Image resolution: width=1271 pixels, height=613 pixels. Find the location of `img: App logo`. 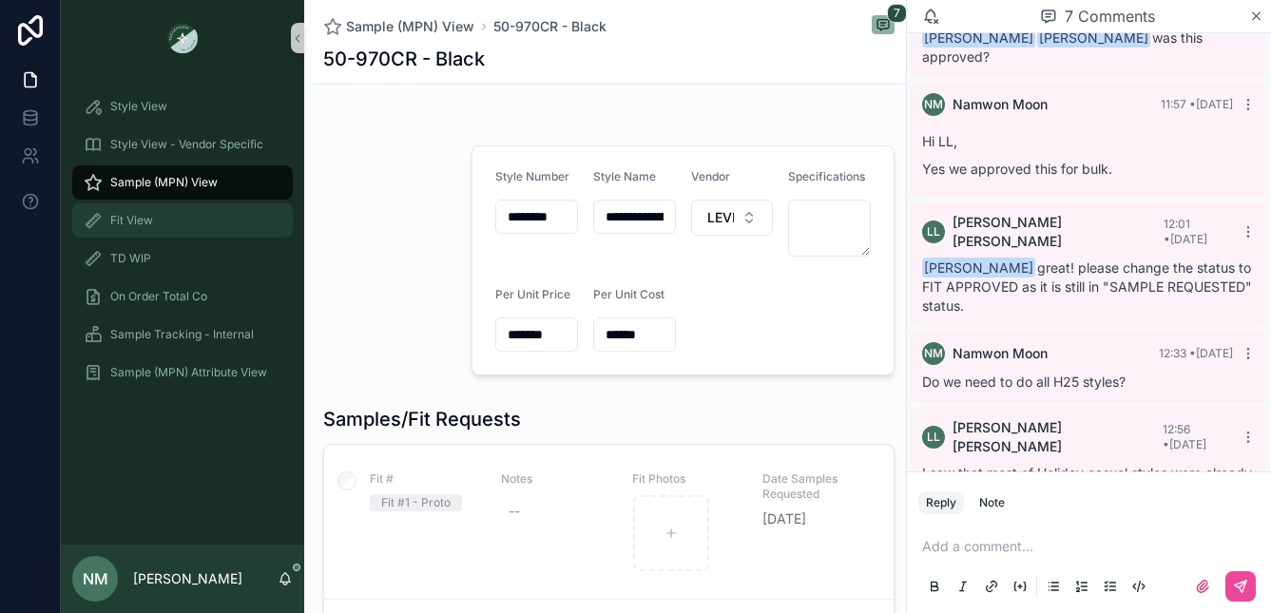

img: App logo is located at coordinates (182, 38).